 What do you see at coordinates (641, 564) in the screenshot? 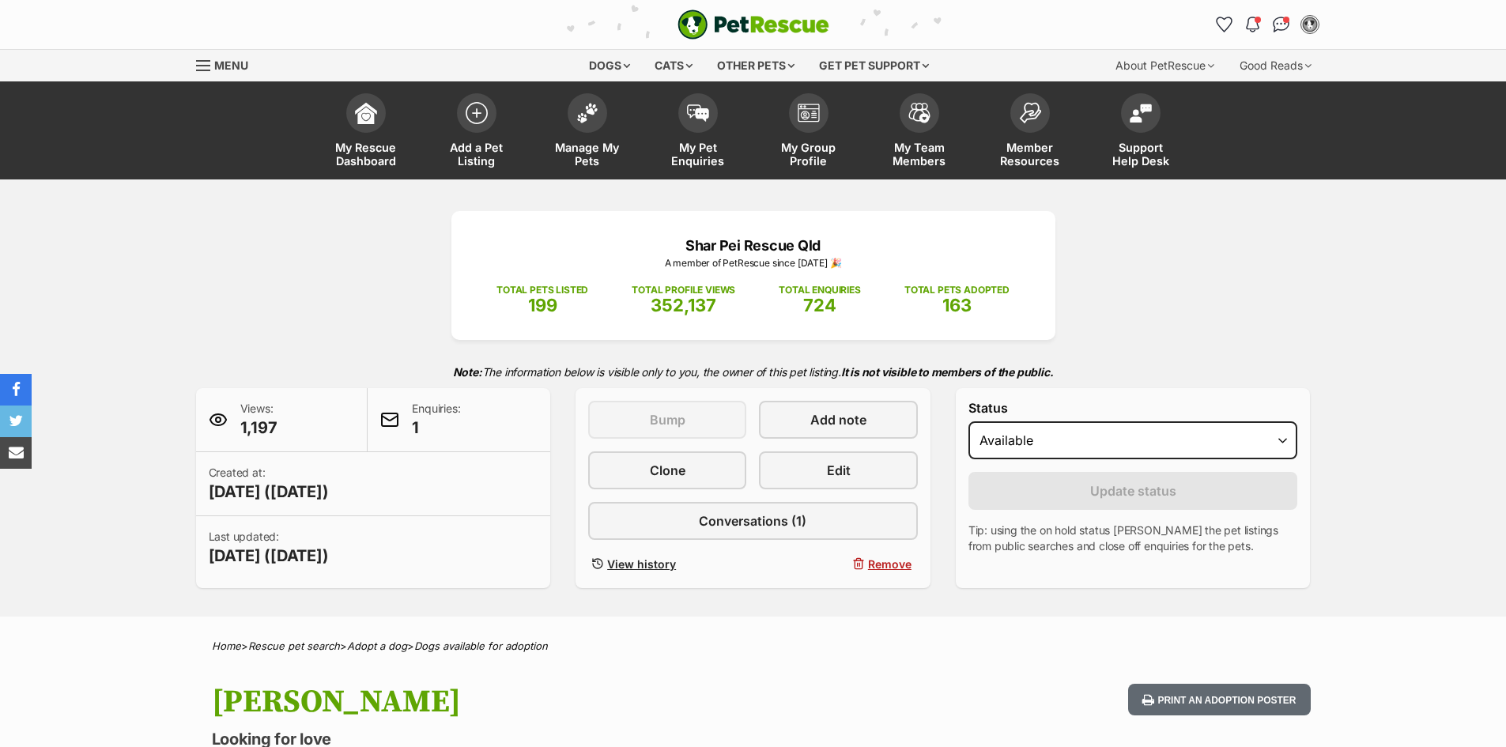
I see `span: View history` at bounding box center [641, 564].